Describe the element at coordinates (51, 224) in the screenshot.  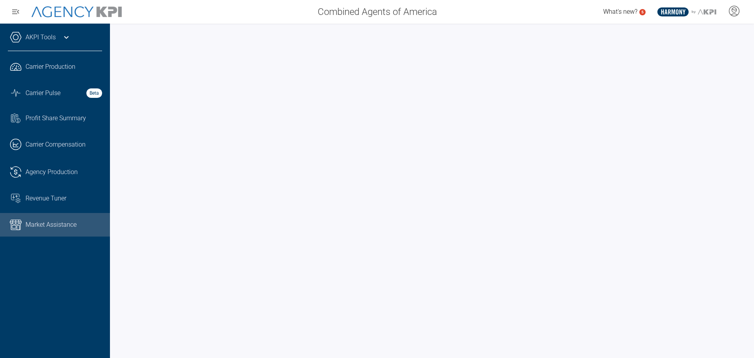
I see `span: Market Assistance` at that location.